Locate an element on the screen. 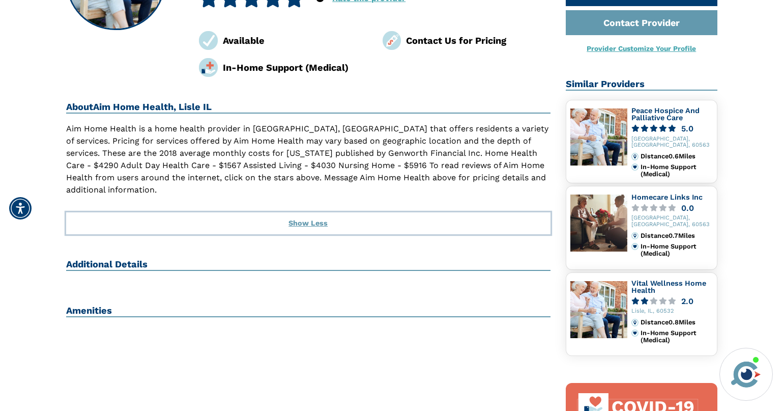  div: In-Home Support (Medical) is located at coordinates (295, 67).